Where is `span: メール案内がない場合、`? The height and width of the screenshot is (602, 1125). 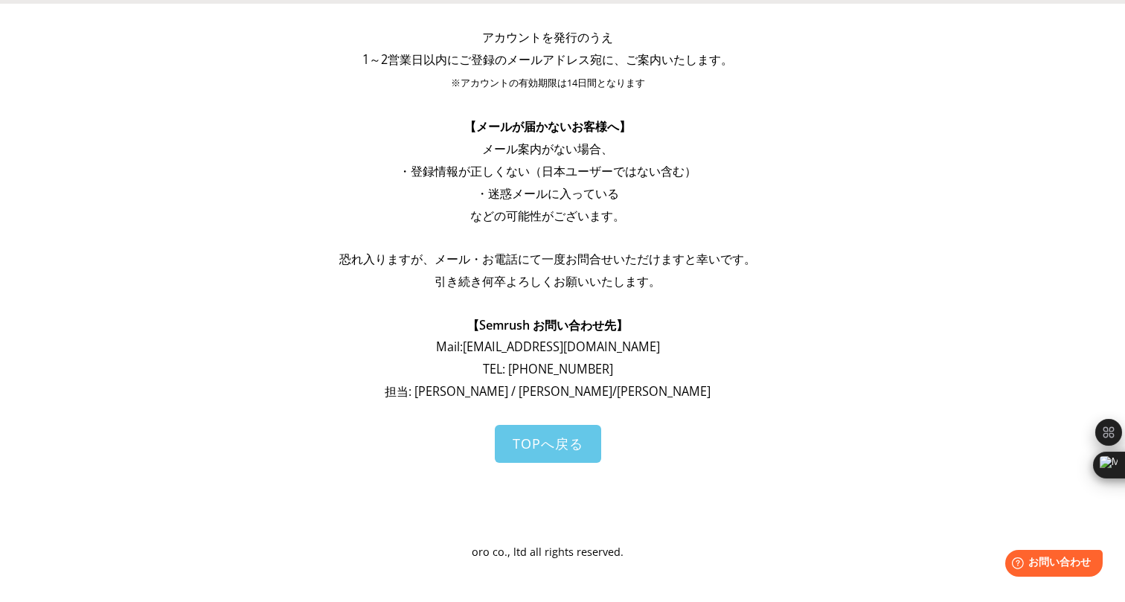
span: メール案内がない場合、 is located at coordinates (548, 149).